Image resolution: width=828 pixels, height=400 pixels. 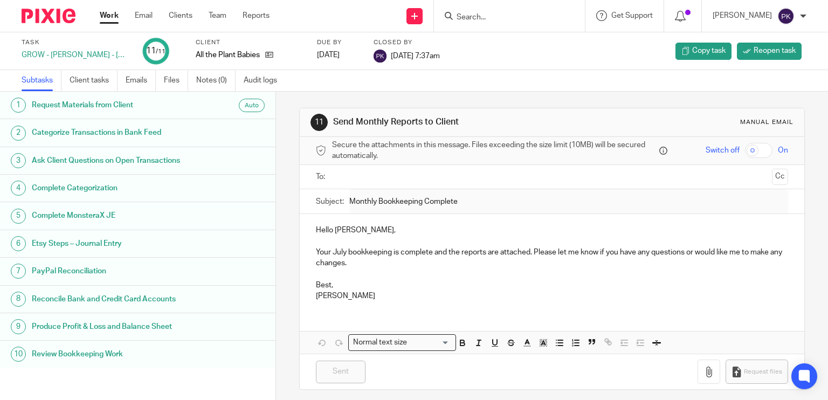 I want to click on div: 8, so click(x=18, y=299).